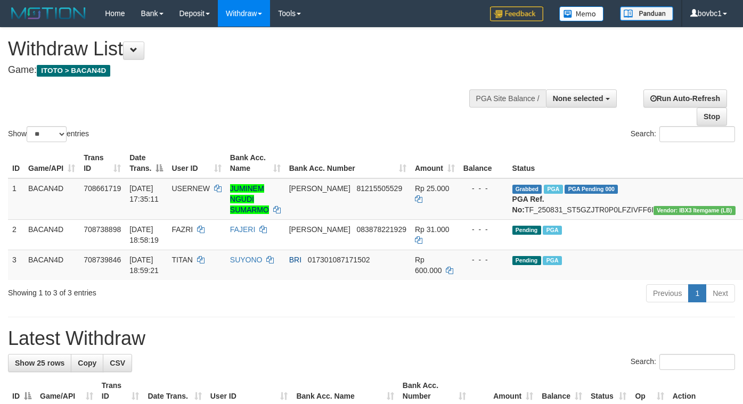 Image resolution: width=743 pixels, height=404 pixels. Describe the element at coordinates (517, 14) in the screenshot. I see `img: Feedback.jpg` at that location.